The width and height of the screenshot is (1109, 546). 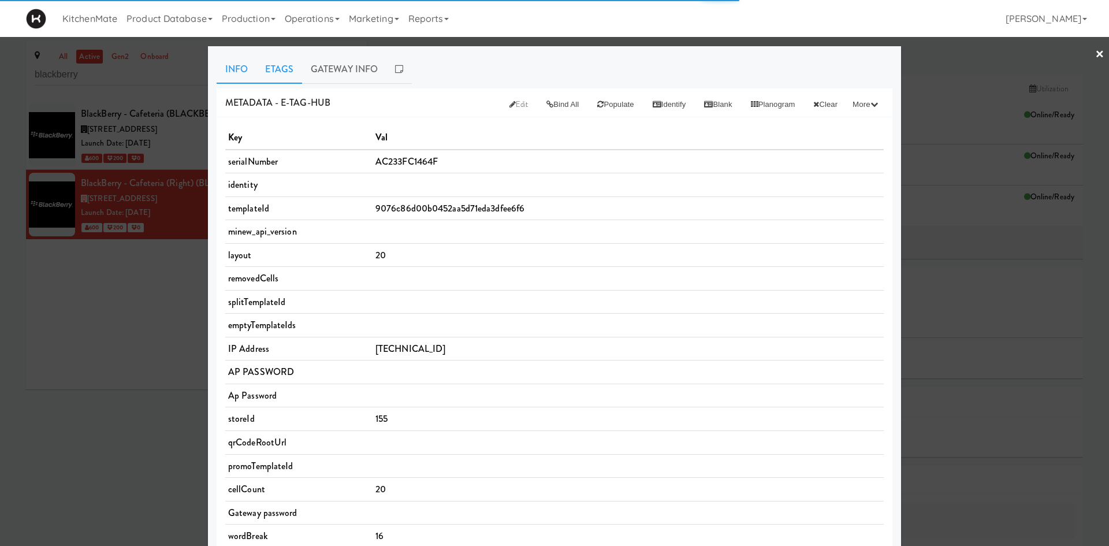 What do you see at coordinates (299, 325) in the screenshot?
I see `td: emptyTemplateIds` at bounding box center [299, 325].